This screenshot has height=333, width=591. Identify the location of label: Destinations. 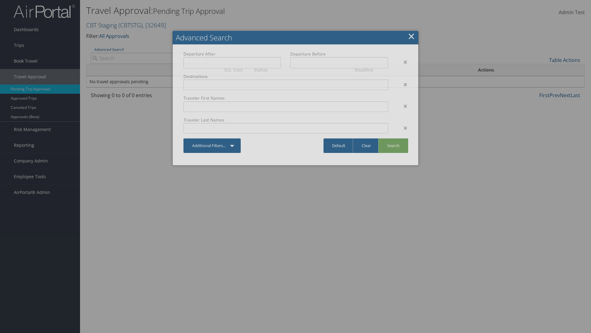
(286, 76).